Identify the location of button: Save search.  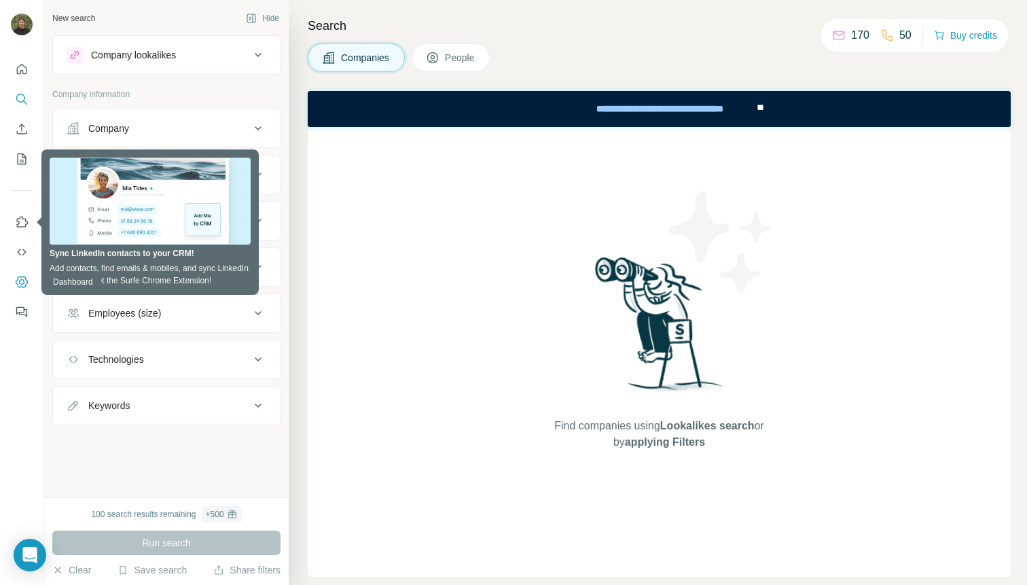
(152, 570).